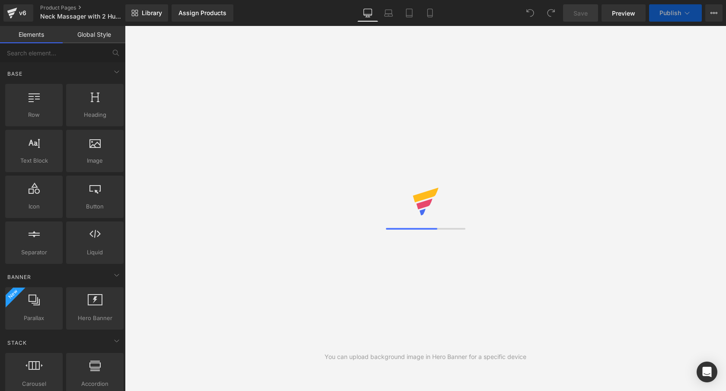 Image resolution: width=726 pixels, height=391 pixels. What do you see at coordinates (624, 13) in the screenshot?
I see `span: Preview` at bounding box center [624, 13].